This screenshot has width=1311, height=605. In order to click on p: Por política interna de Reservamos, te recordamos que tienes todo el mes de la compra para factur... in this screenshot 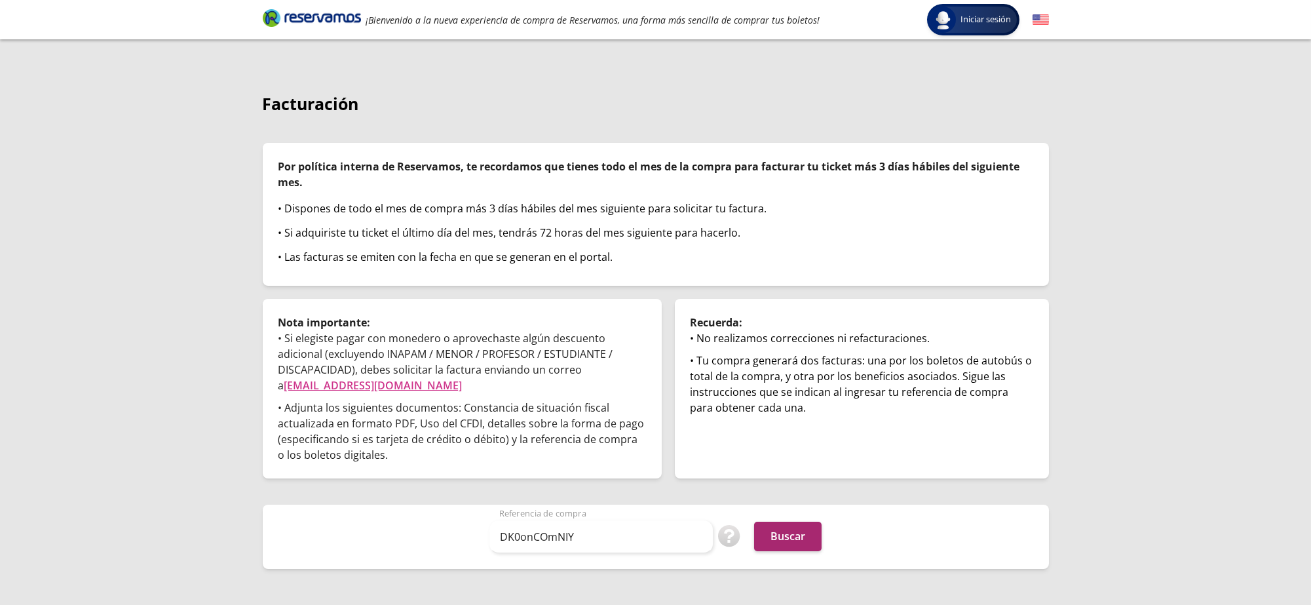, I will do `click(656, 174)`.